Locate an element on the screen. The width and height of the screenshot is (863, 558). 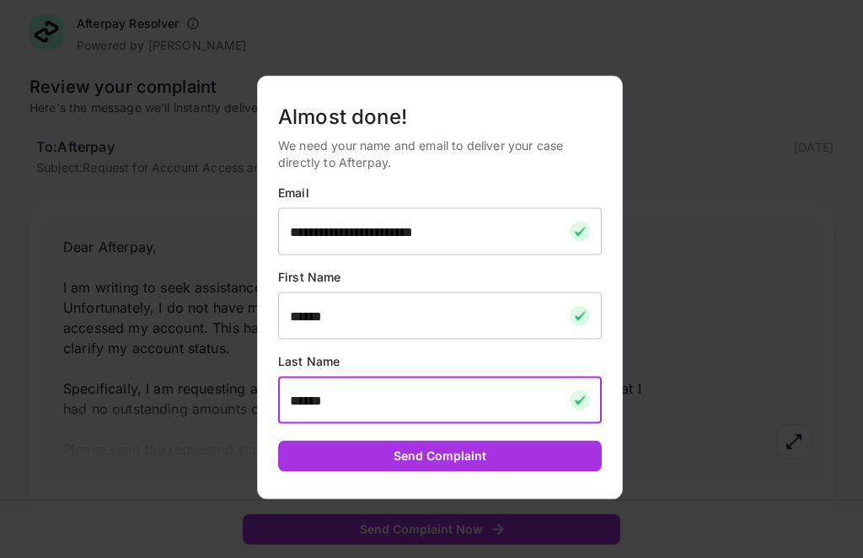
p: Last Name is located at coordinates (440, 362).